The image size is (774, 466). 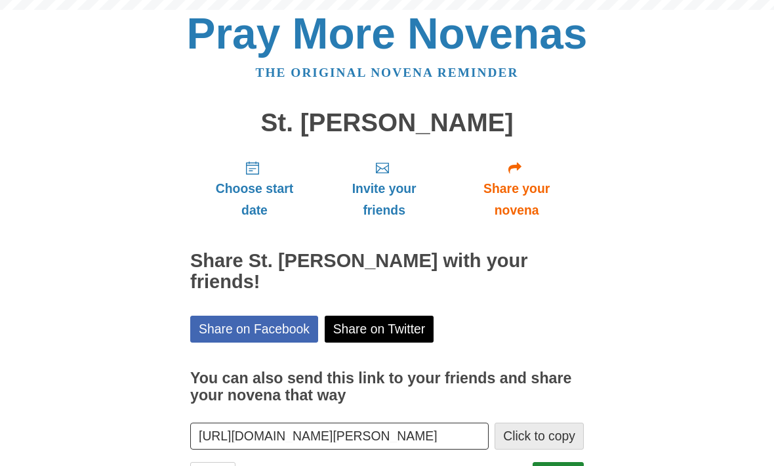 What do you see at coordinates (255, 188) in the screenshot?
I see `a: Choose start date` at bounding box center [255, 188].